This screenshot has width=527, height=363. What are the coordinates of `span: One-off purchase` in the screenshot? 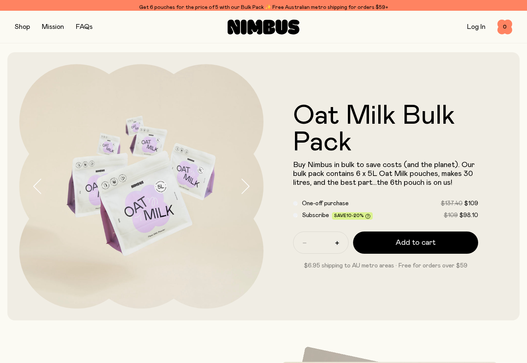 It's located at (325, 203).